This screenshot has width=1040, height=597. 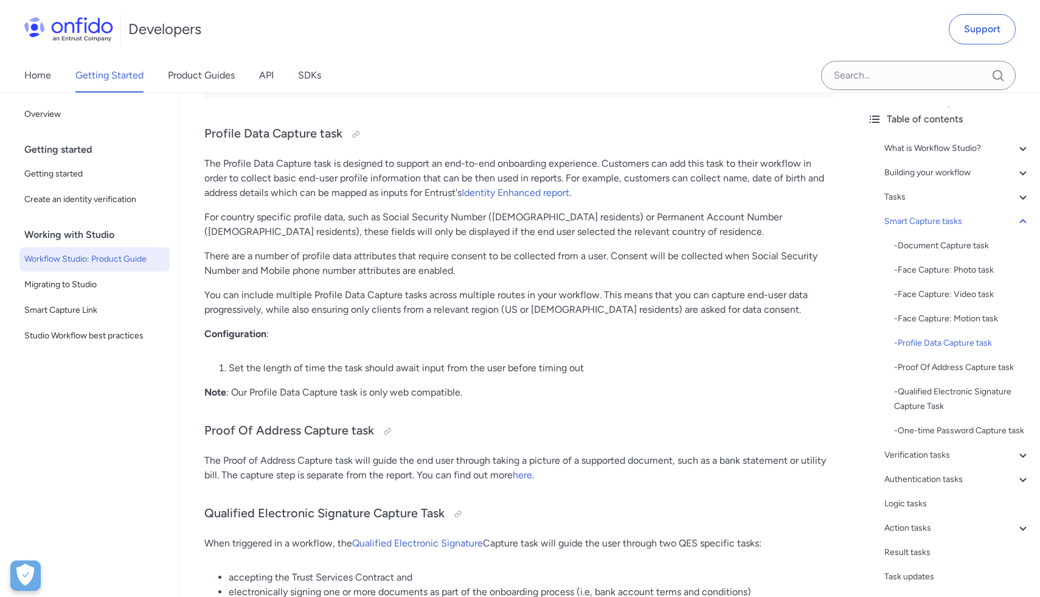 I want to click on h3: Profile Data Capture task, so click(x=519, y=134).